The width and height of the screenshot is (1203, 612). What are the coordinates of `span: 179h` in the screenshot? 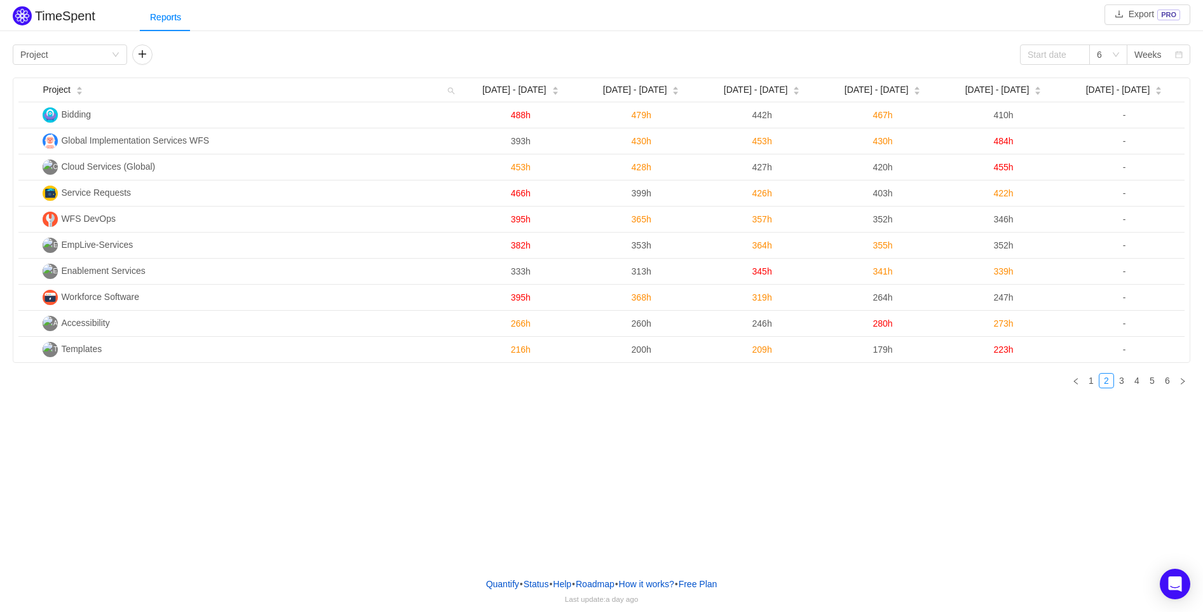 It's located at (882, 349).